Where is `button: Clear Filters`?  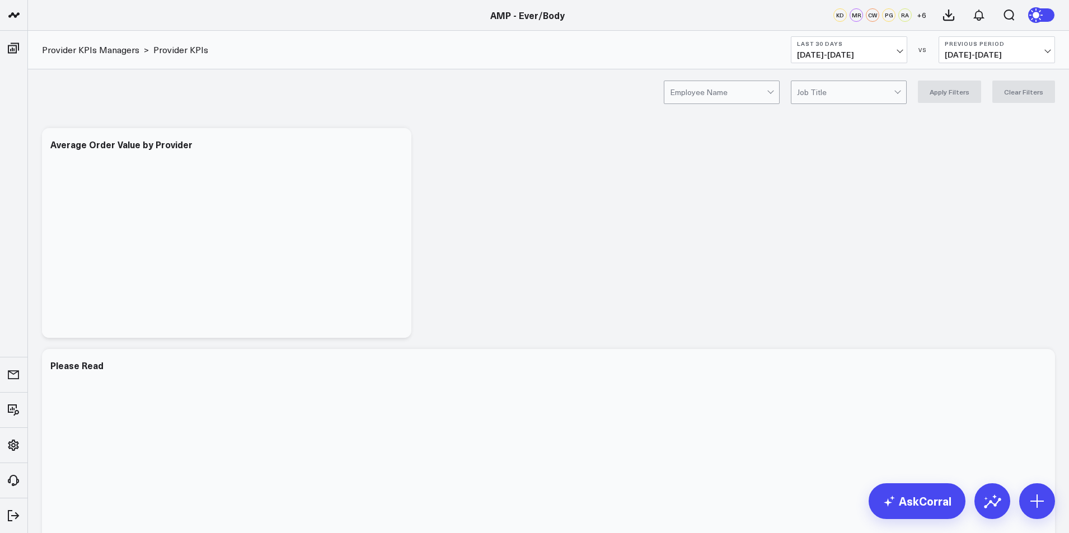
button: Clear Filters is located at coordinates (1023, 92).